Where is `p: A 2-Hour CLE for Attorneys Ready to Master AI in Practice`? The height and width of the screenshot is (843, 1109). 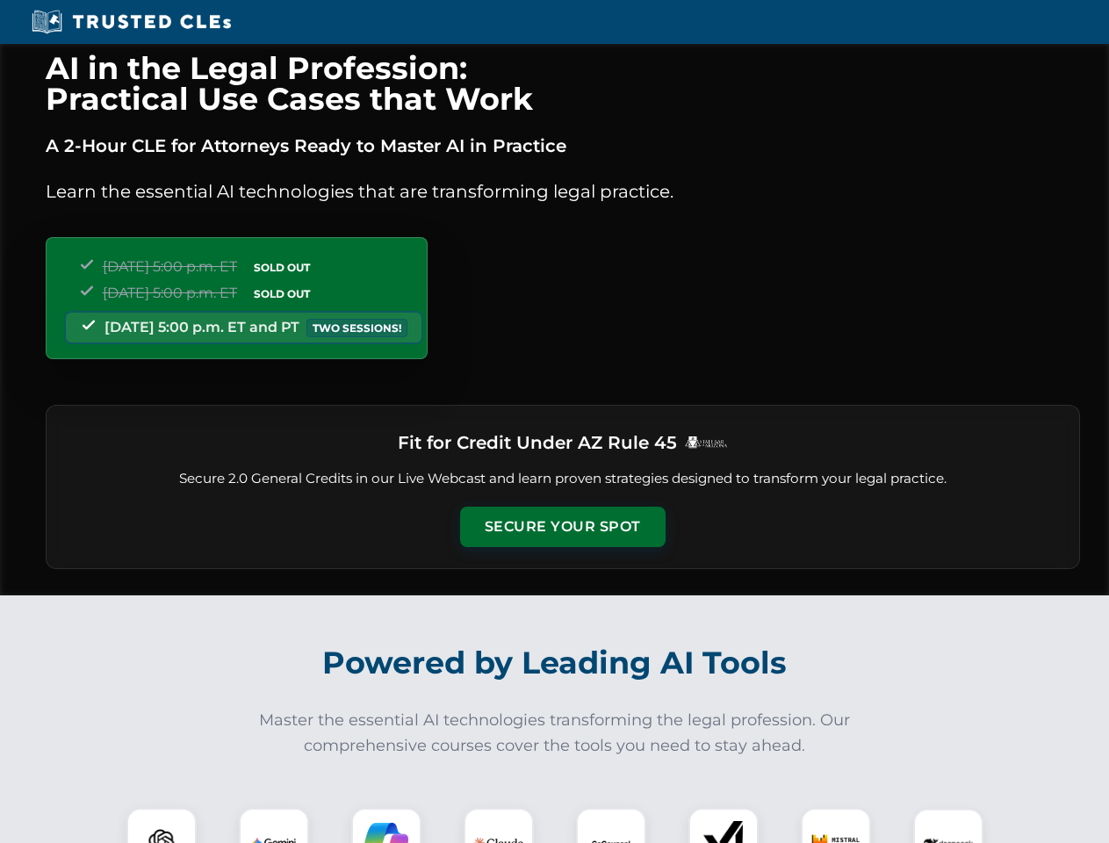
p: A 2-Hour CLE for Attorneys Ready to Master AI in Practice is located at coordinates (563, 146).